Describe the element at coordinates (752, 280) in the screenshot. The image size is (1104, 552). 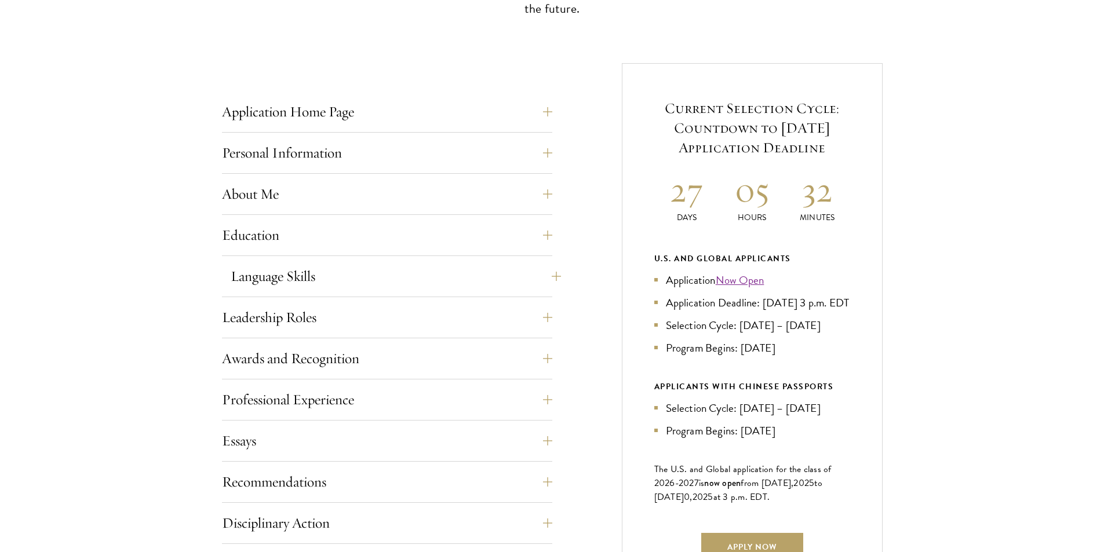
I see `li: Application` at that location.